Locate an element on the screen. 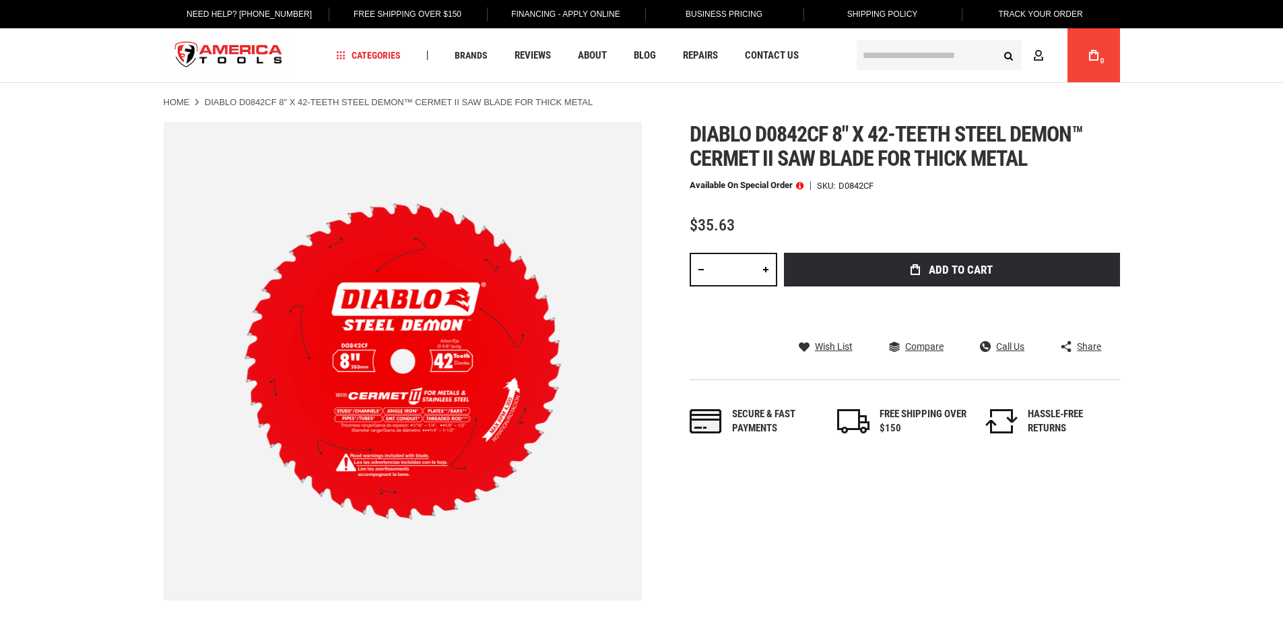 The image size is (1283, 637). a: Wish List is located at coordinates (826, 346).